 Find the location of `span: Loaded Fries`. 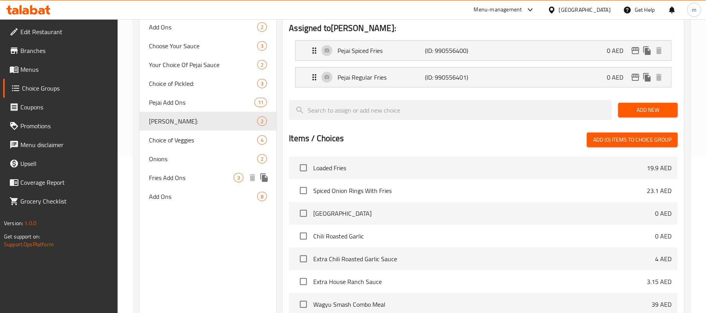

span: Loaded Fries is located at coordinates (480, 168).